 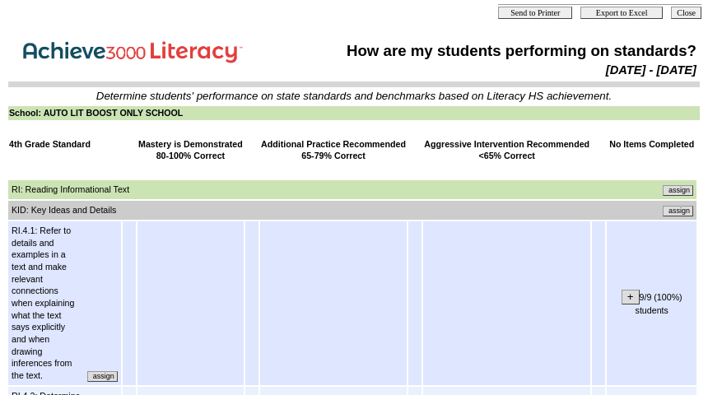 What do you see at coordinates (622, 12) in the screenshot?
I see `input: Export to Excel` at bounding box center [622, 12].